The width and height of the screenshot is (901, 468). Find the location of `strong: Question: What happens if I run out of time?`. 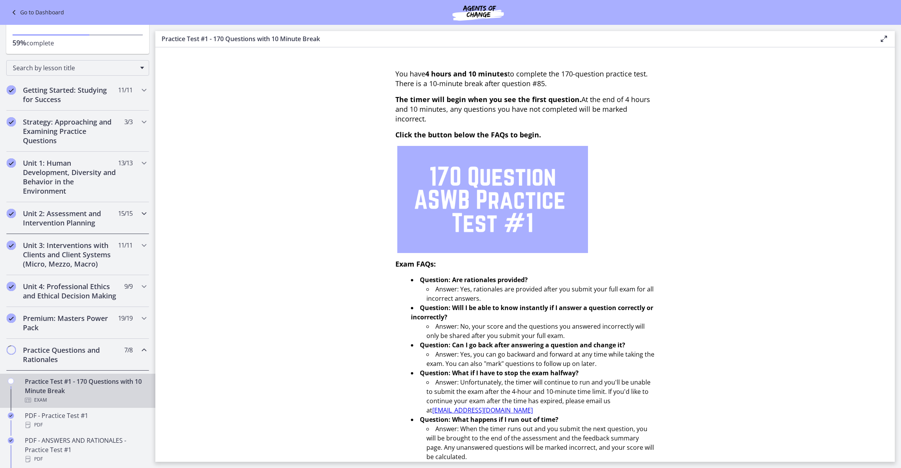

strong: Question: What happens if I run out of time? is located at coordinates (489, 420).